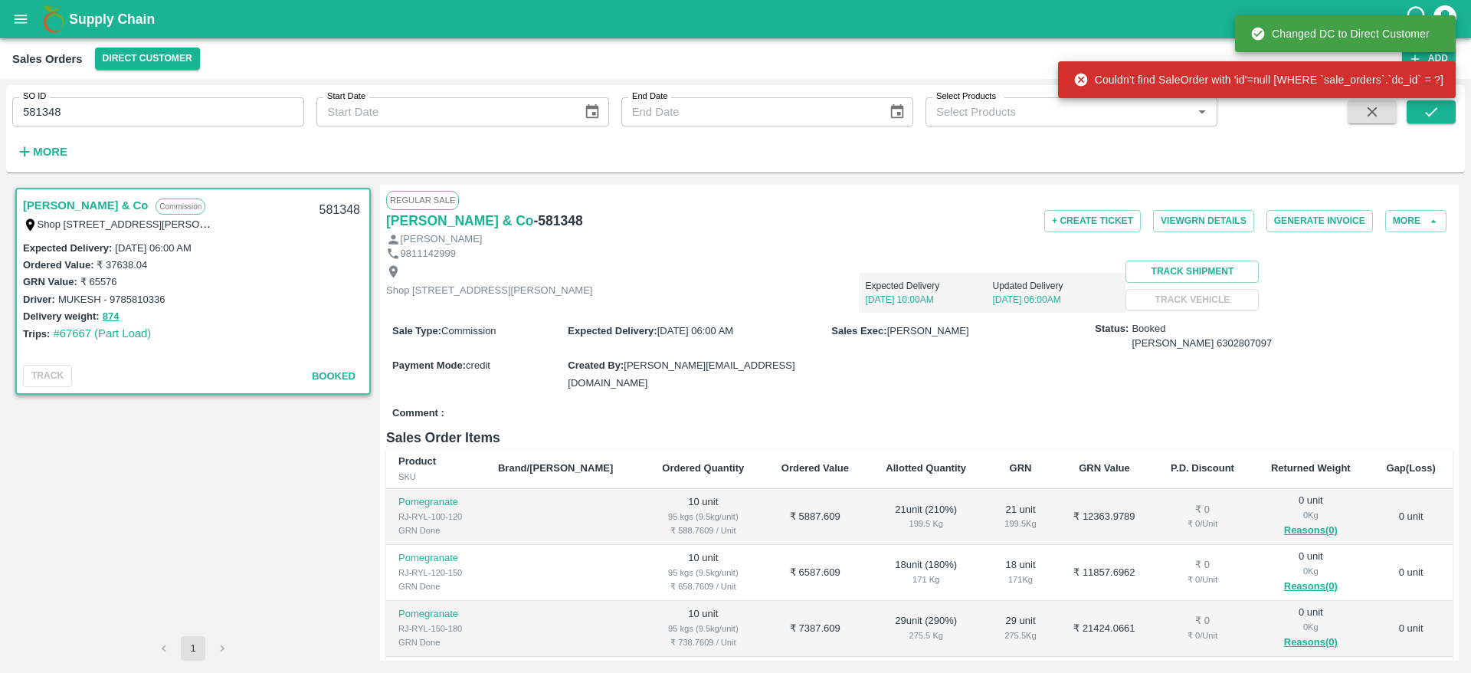 This screenshot has width=1471, height=673. Describe the element at coordinates (815, 467) in the screenshot. I see `b: Ordered Value` at that location.